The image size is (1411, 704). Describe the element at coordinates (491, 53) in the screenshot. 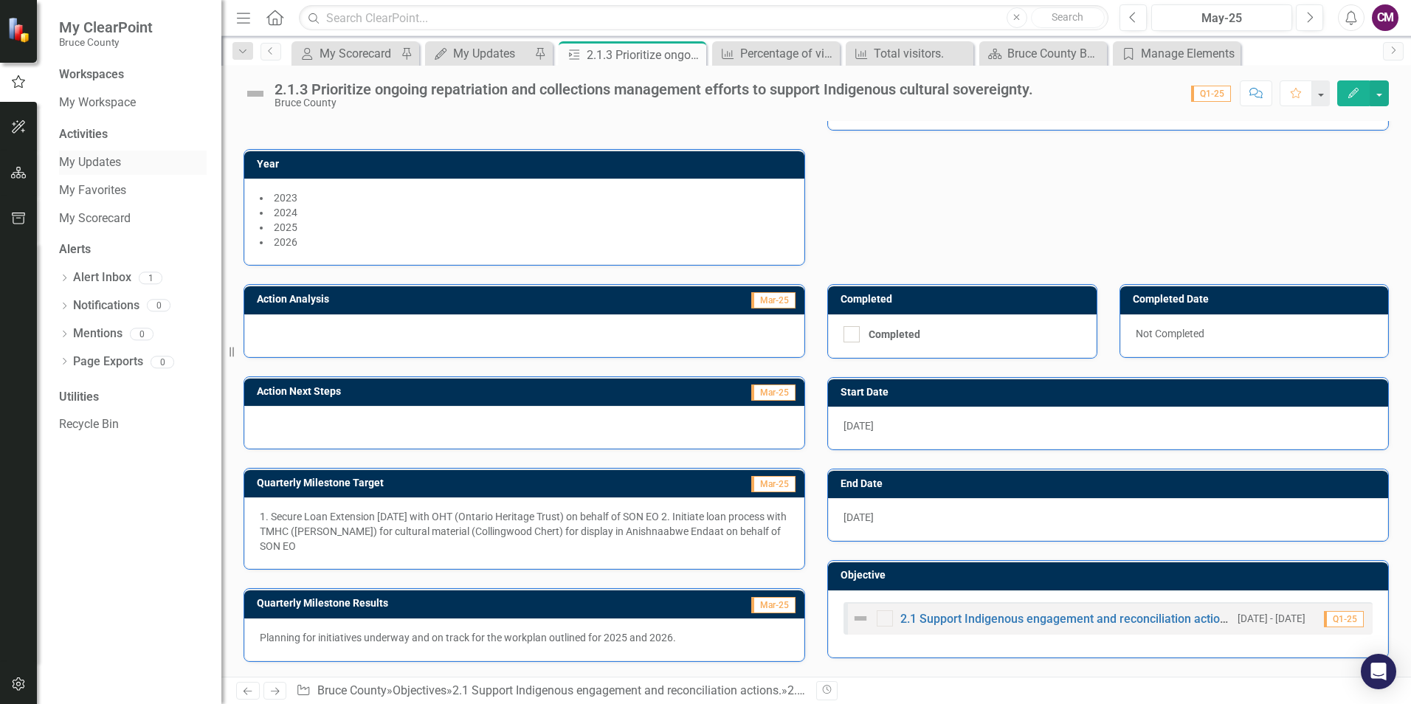

I see `div: My Updates` at that location.